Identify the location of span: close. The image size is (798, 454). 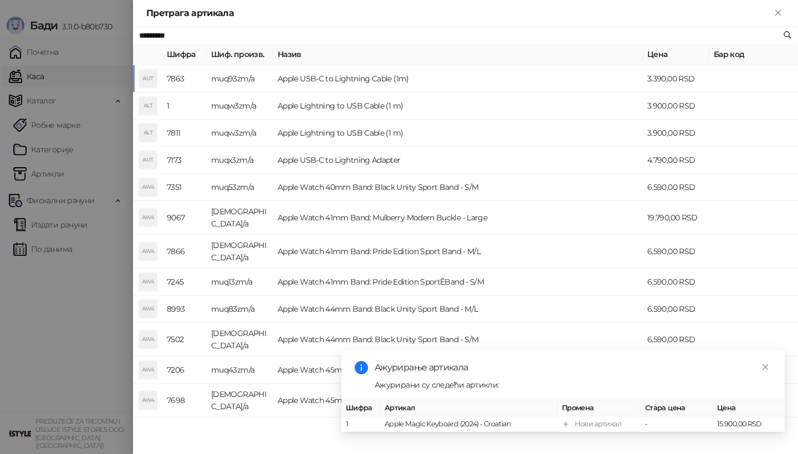
(765, 367).